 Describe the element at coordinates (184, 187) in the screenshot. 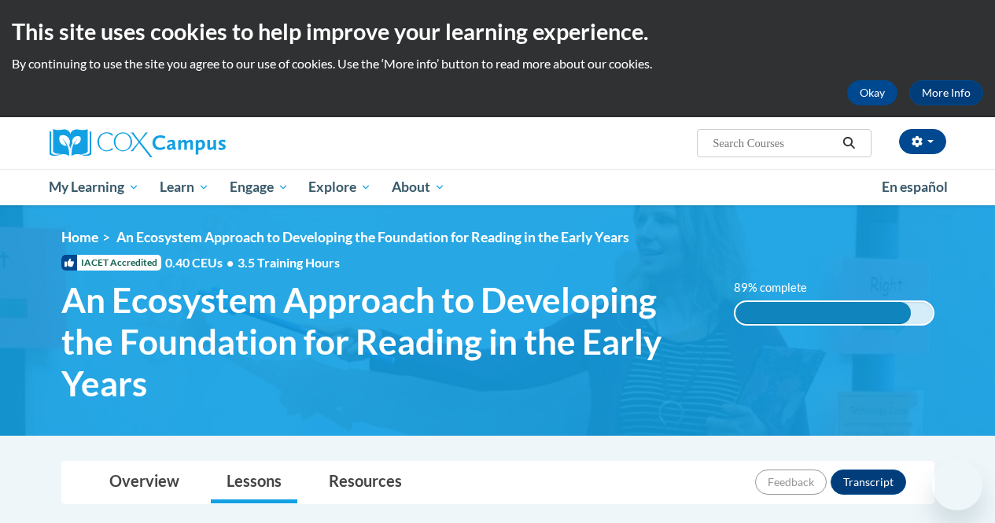

I see `a: Learn` at that location.